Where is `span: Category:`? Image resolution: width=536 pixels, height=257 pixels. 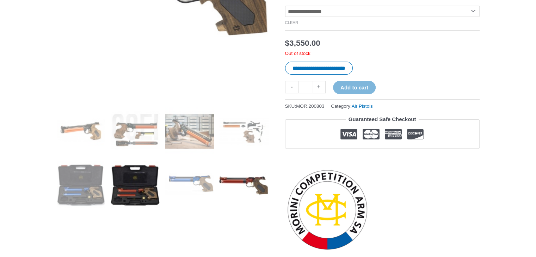 span: Category: is located at coordinates (352, 106).